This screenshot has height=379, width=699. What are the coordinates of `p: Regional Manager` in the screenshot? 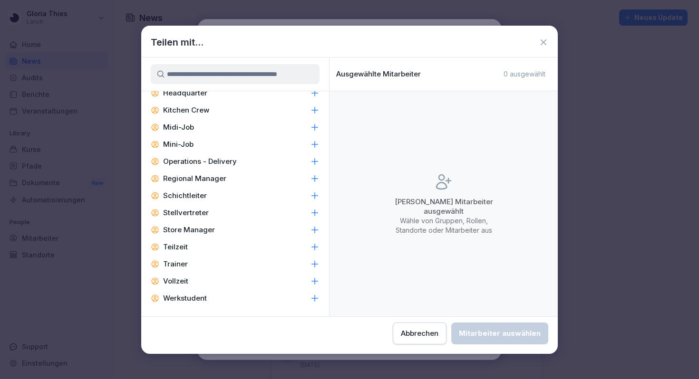 It's located at (194, 179).